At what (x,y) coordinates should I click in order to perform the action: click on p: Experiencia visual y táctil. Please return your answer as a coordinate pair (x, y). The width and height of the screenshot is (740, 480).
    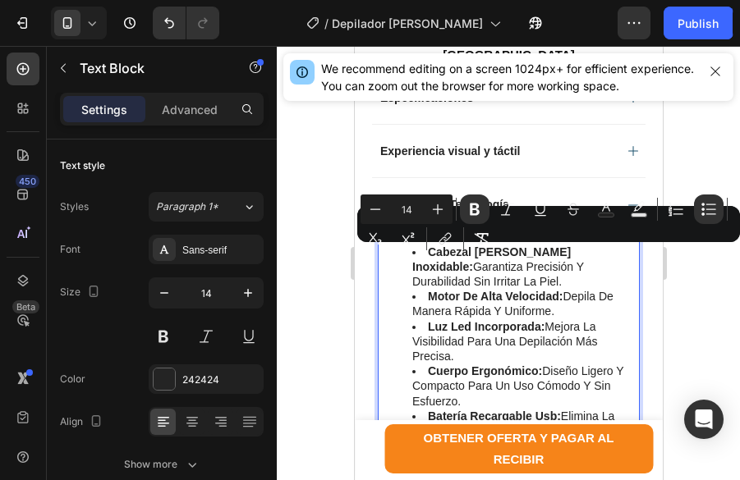
    Looking at the image, I should click on (95, 105).